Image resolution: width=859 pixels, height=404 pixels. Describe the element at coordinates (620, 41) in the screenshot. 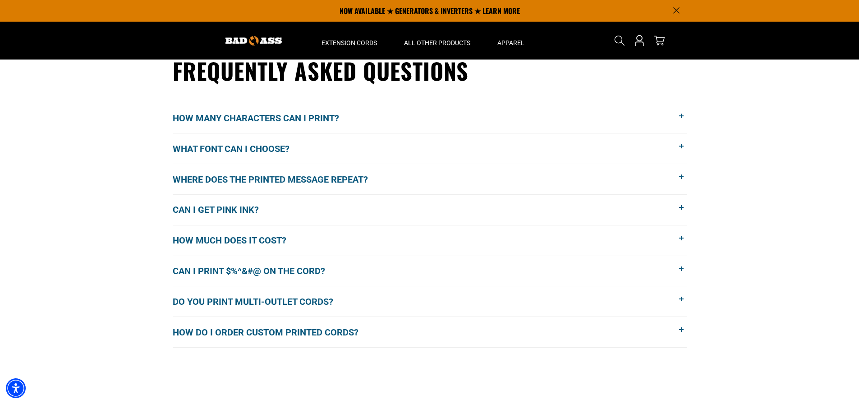

I see `summary: Search` at that location.